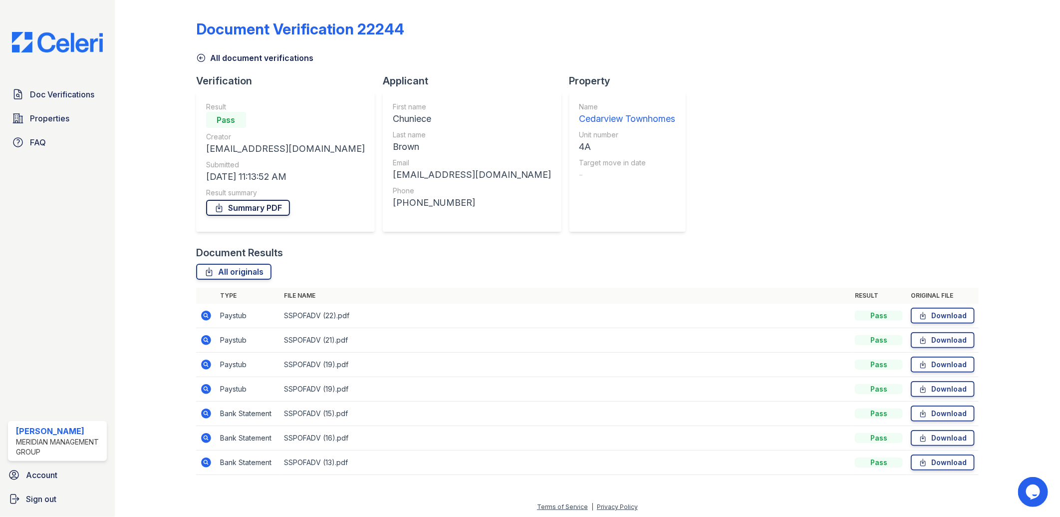 The width and height of the screenshot is (1060, 517). I want to click on div: Result, so click(286, 107).